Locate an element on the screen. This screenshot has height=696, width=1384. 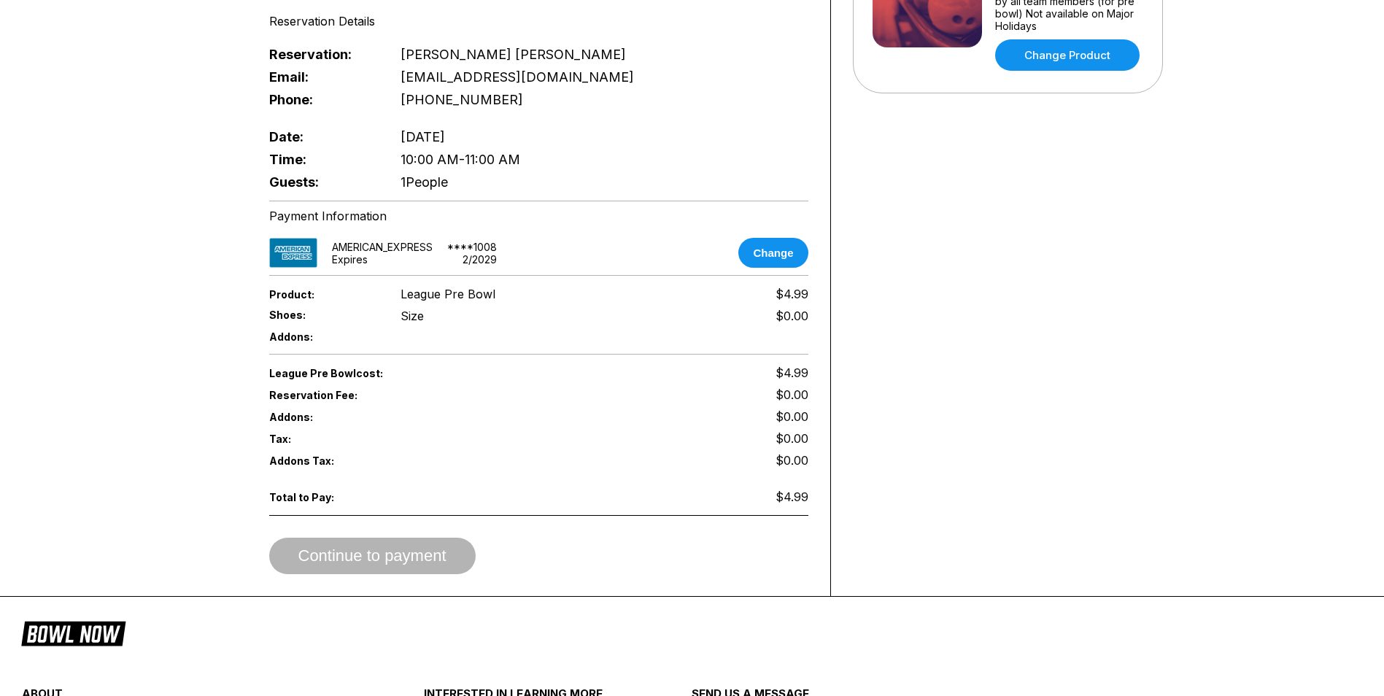
span: Tax: is located at coordinates (323, 439).